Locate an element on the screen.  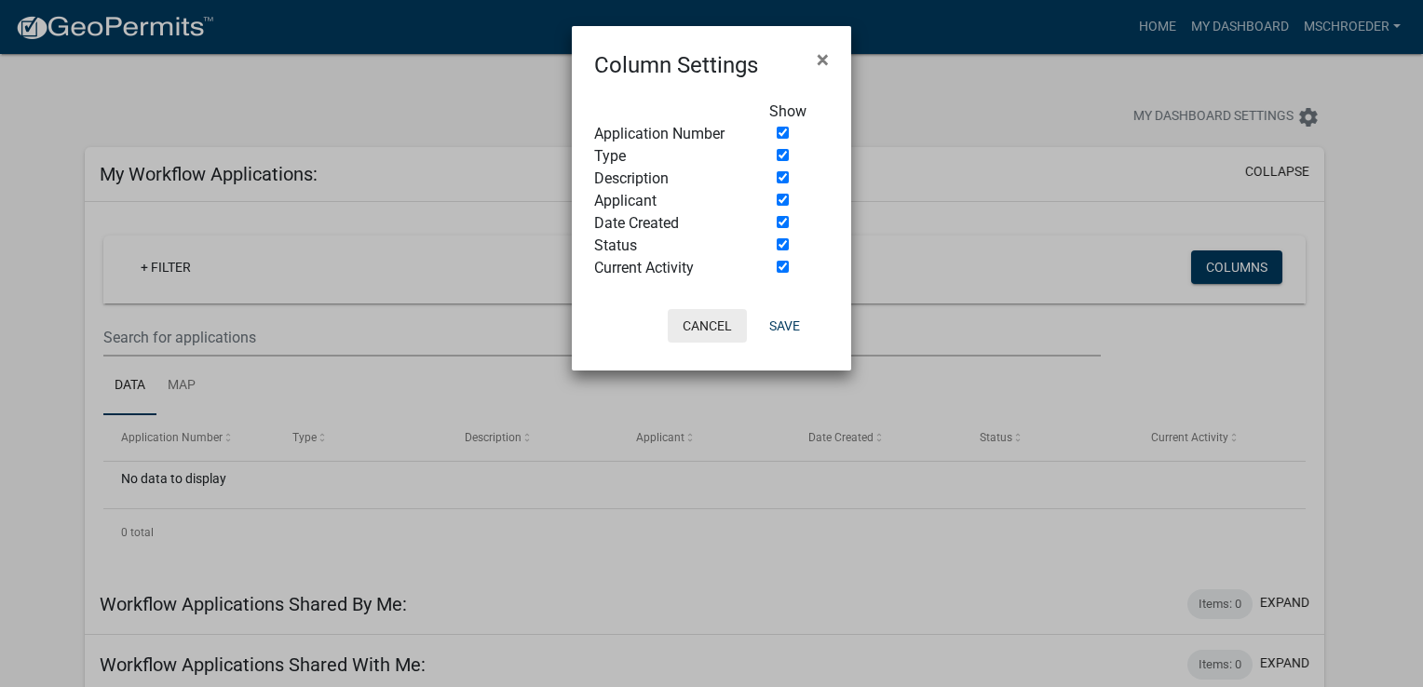
button: Save is located at coordinates (784, 326).